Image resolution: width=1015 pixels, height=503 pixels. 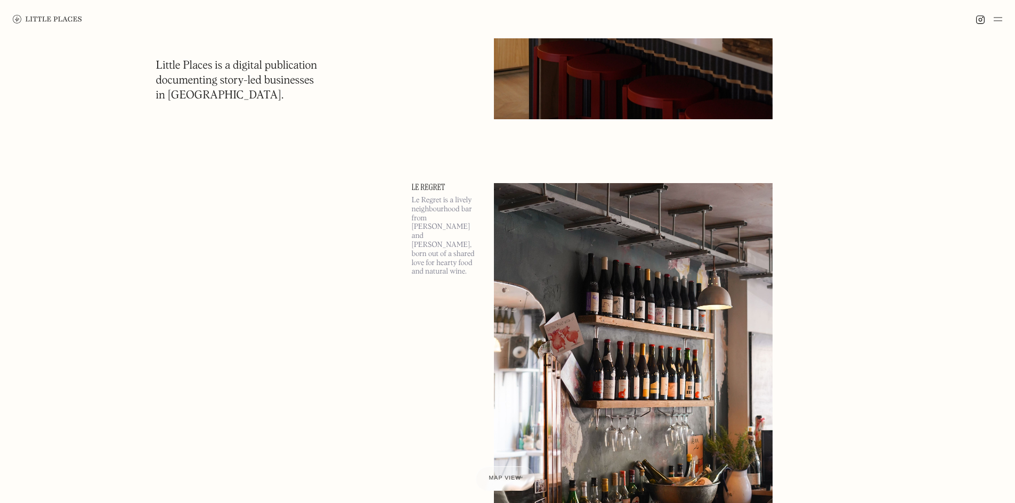 I want to click on a: Map view, so click(x=504, y=479).